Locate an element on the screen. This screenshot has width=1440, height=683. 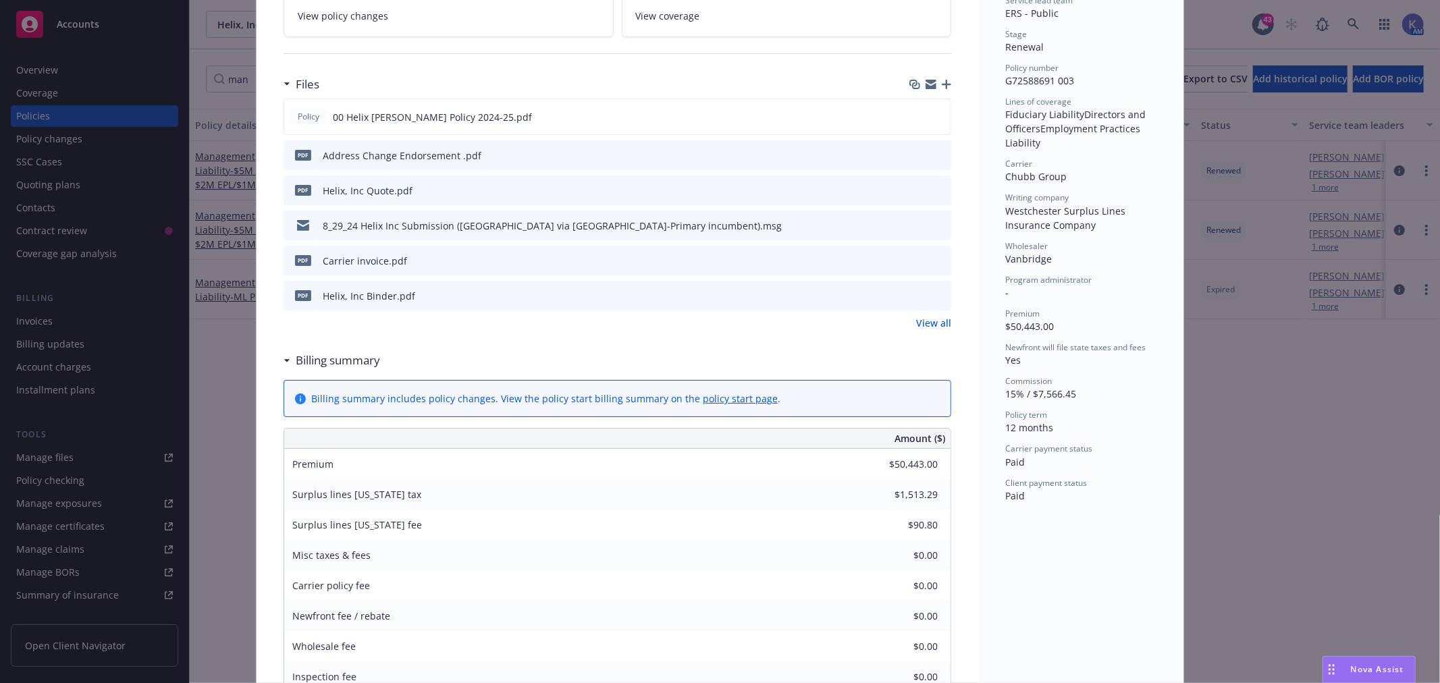
span: Wholesale fee is located at coordinates (324, 646).